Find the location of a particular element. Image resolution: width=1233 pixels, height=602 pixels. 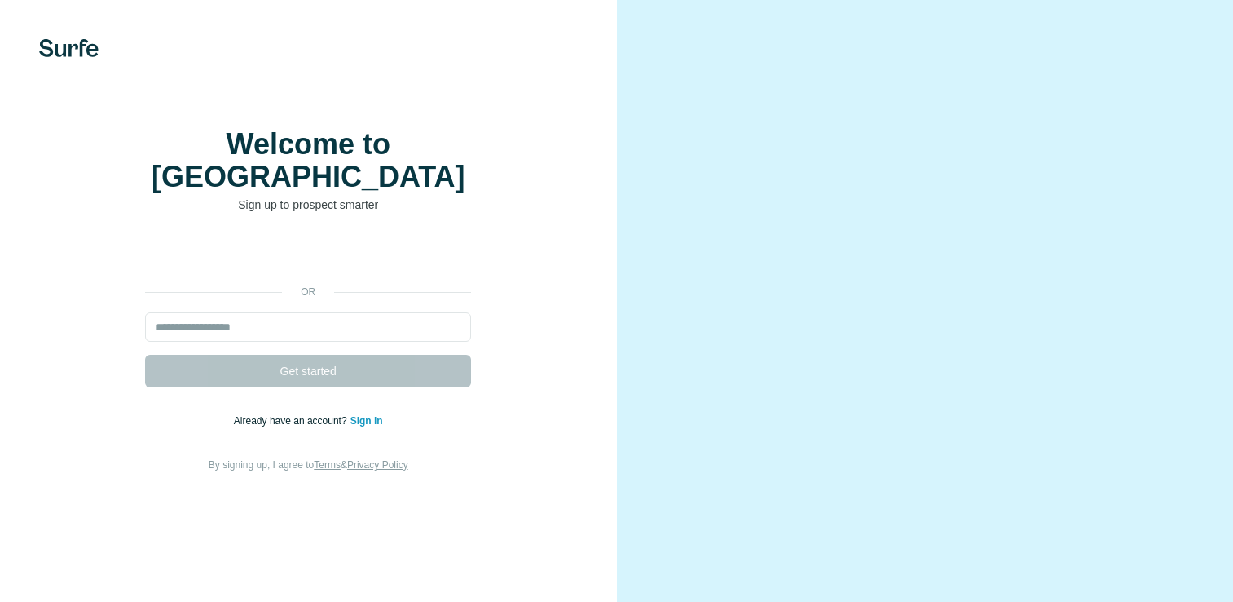

img: Surfe's logo is located at coordinates (68, 48).